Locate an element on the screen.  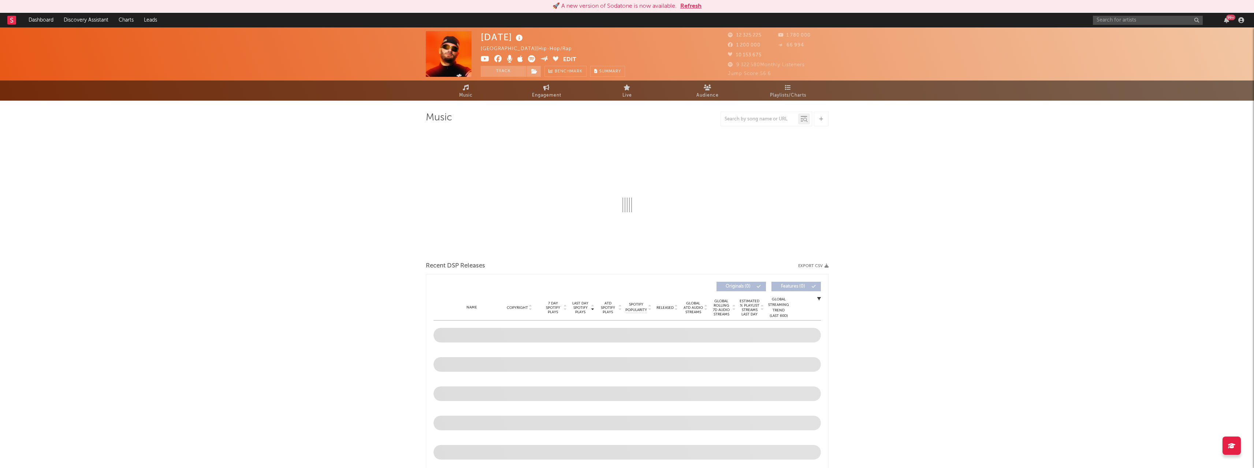
span: Spotify Popularity is located at coordinates (636, 307).